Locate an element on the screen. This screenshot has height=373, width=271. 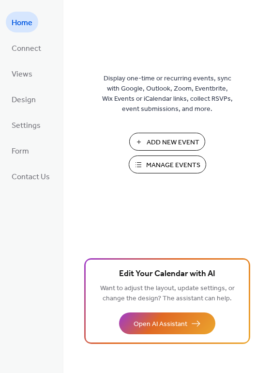
a: Home is located at coordinates (22, 22).